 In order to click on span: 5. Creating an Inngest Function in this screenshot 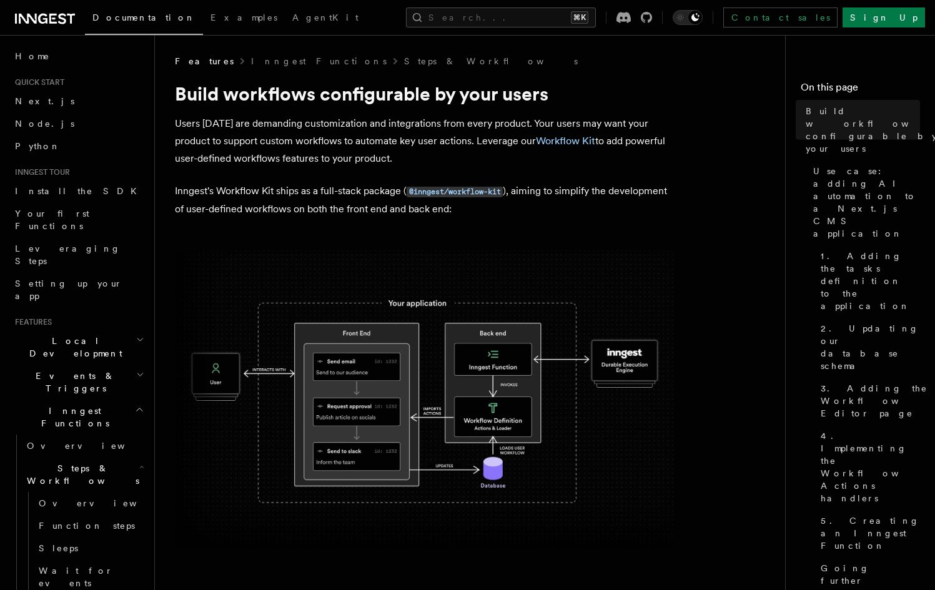, I will do `click(870, 533)`.